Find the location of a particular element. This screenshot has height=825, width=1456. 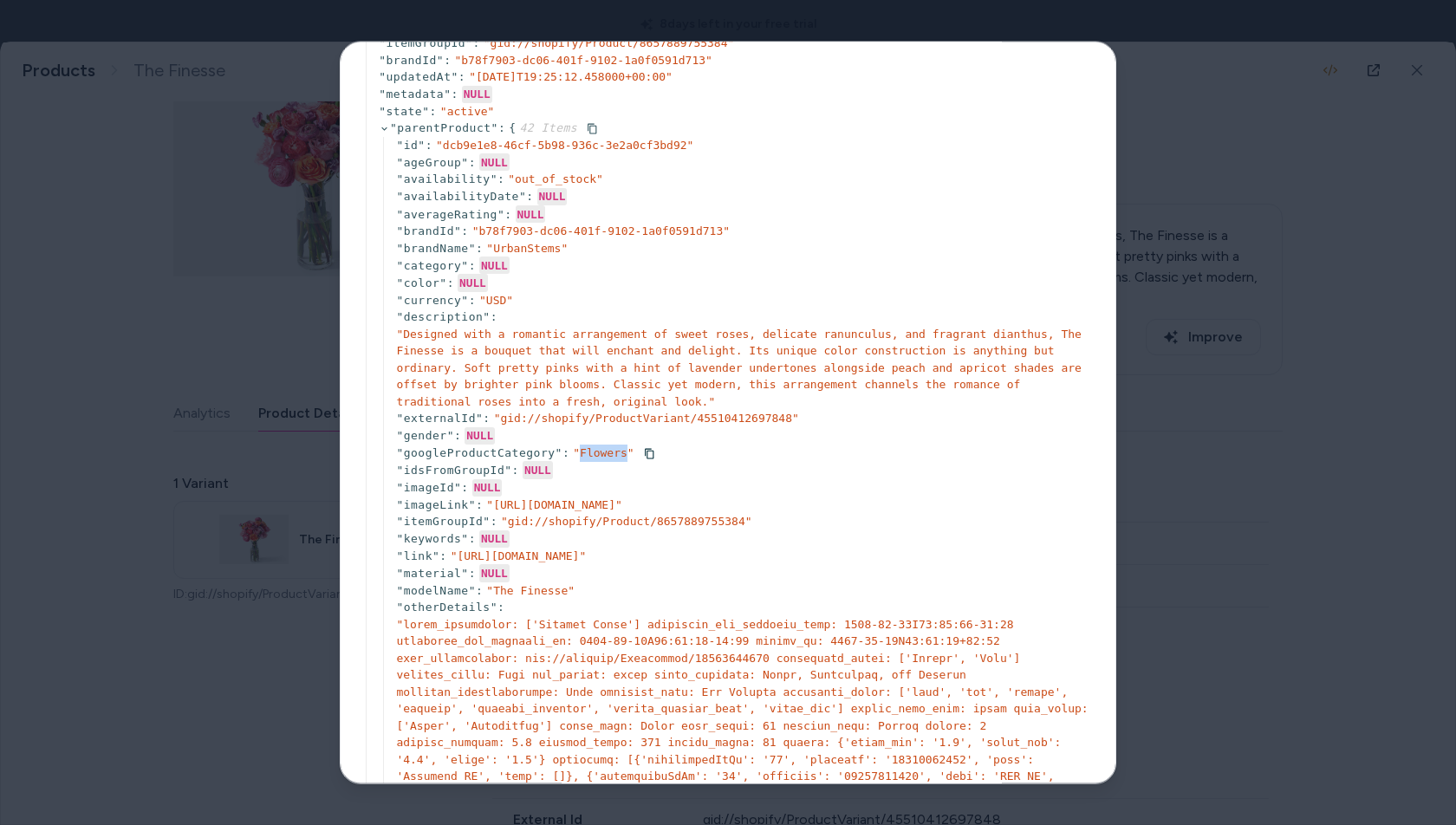

span: " gender " is located at coordinates (424, 435).